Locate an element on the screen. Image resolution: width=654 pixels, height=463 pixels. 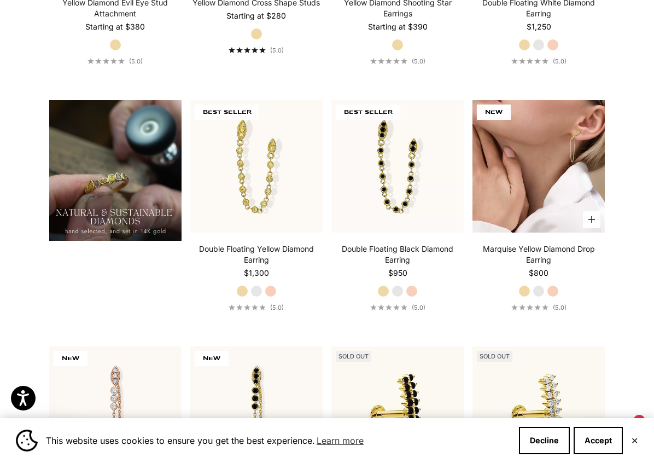
img: Cookie banner is located at coordinates (27, 440).